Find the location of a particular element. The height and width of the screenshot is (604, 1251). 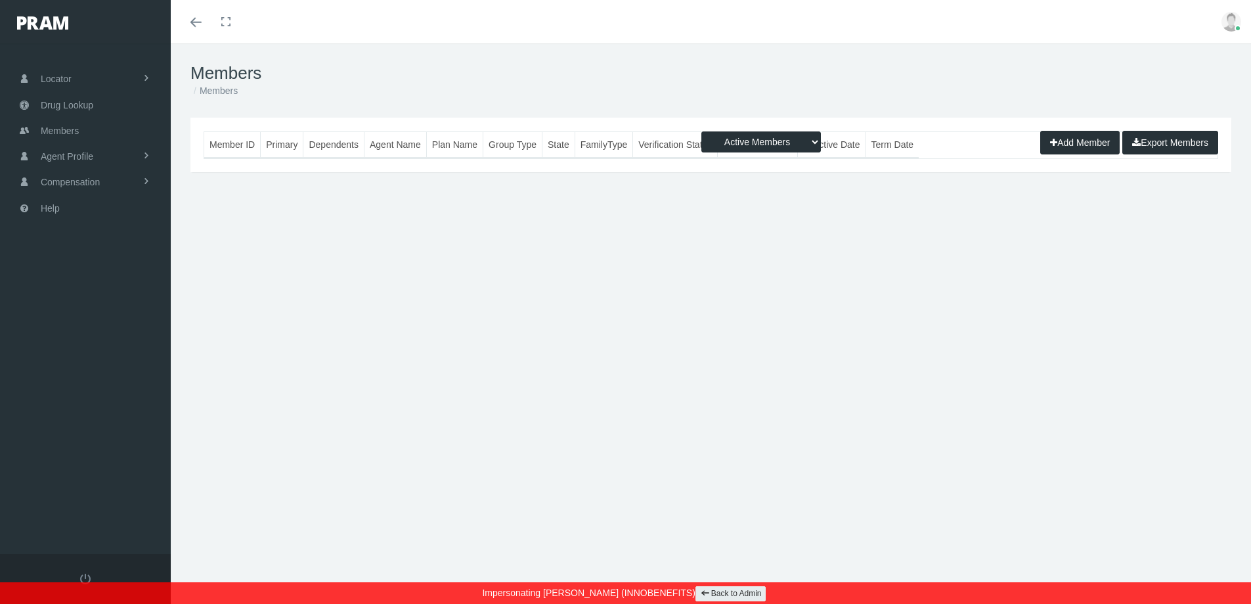

th: Effective Date is located at coordinates (832, 145).